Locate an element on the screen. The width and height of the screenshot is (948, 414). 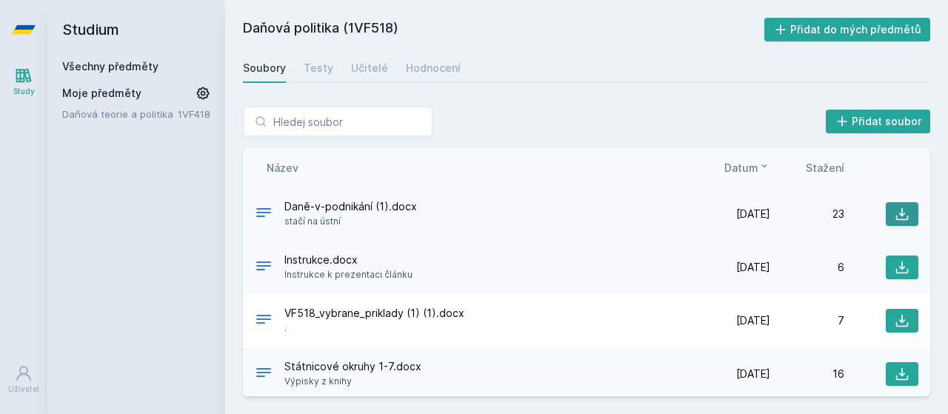
button: Datum is located at coordinates (747, 167).